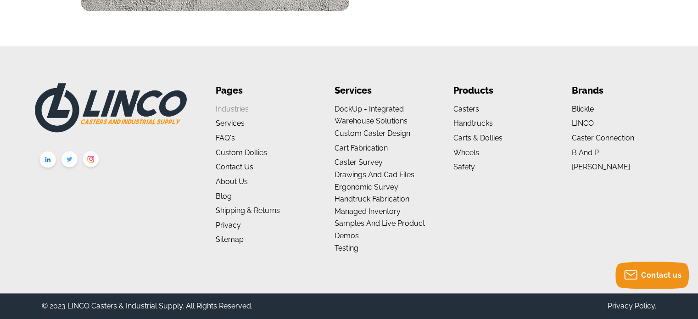 The width and height of the screenshot is (698, 319). I want to click on a: Managed Inventory, so click(368, 211).